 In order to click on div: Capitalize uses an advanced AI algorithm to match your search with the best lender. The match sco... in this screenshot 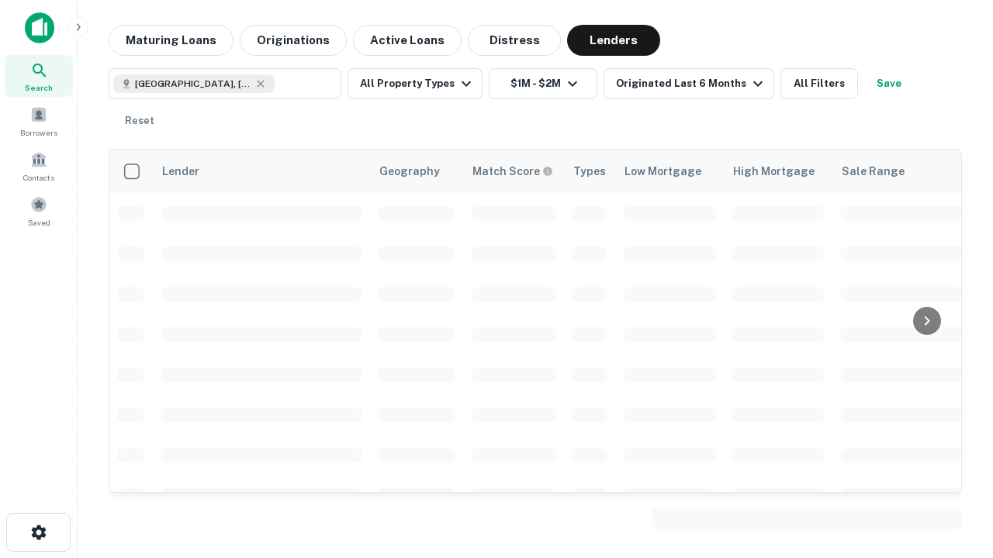, I will do `click(513, 171)`.